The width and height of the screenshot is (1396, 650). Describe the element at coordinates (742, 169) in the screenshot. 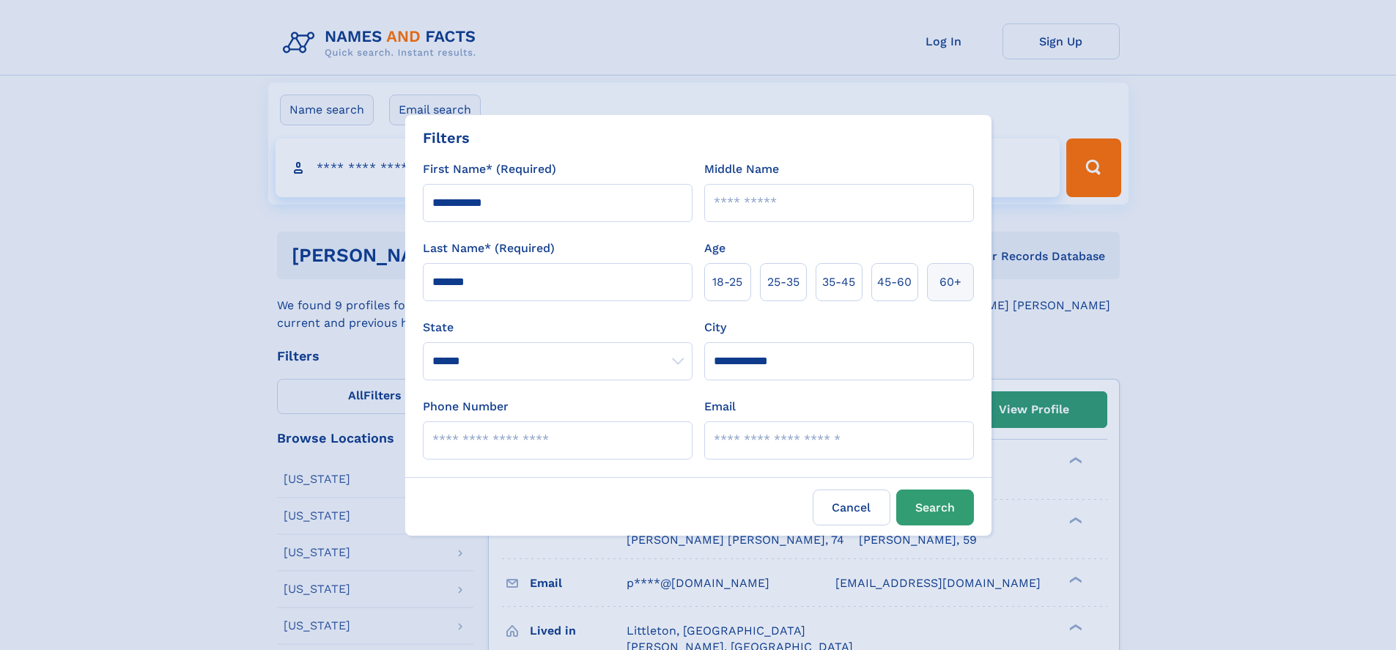

I see `label: Middle Name` at that location.